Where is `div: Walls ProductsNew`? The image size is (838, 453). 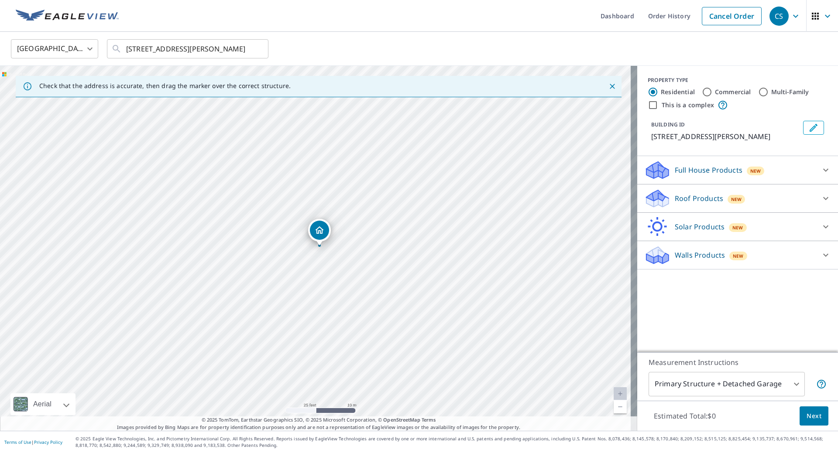
div: Walls ProductsNew is located at coordinates (737, 255).